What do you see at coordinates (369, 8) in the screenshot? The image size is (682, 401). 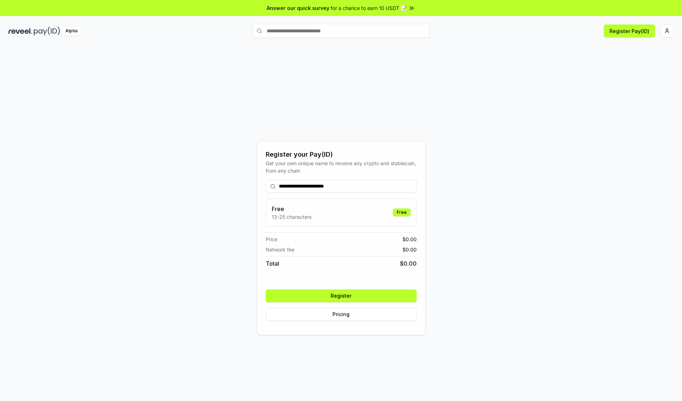 I see `span: for a chance to earn 10 USDT 📝` at bounding box center [369, 8].